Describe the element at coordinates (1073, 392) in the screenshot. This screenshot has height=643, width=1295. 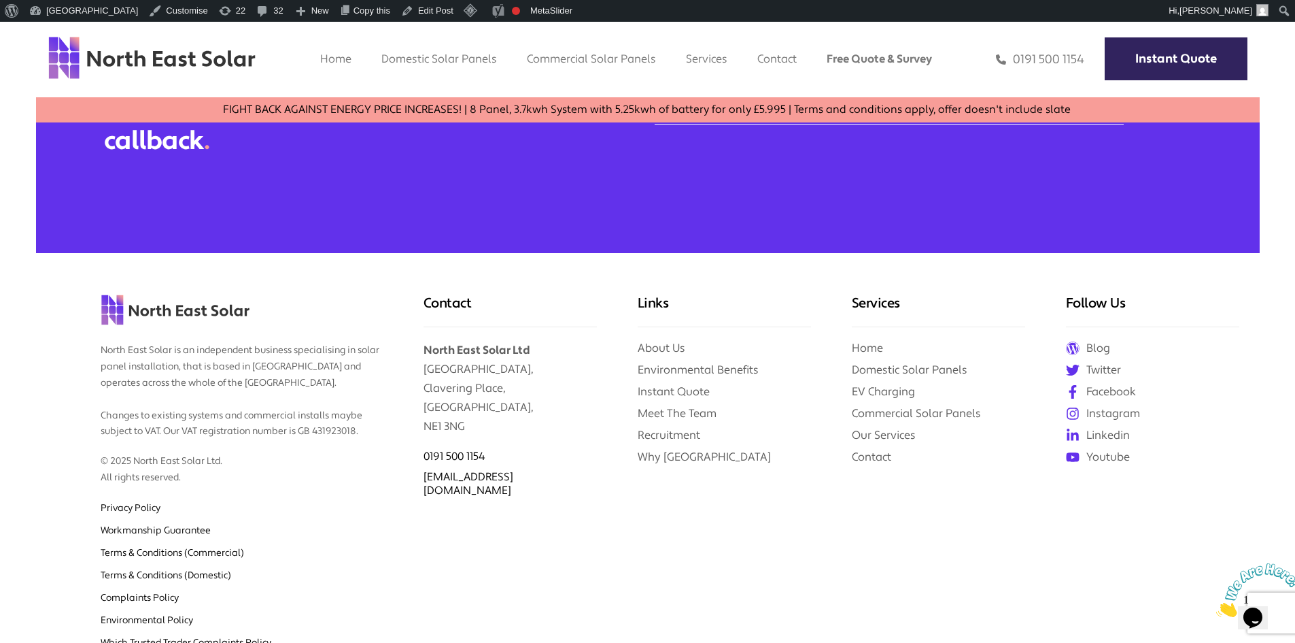
I see `img: facebook icon` at that location.